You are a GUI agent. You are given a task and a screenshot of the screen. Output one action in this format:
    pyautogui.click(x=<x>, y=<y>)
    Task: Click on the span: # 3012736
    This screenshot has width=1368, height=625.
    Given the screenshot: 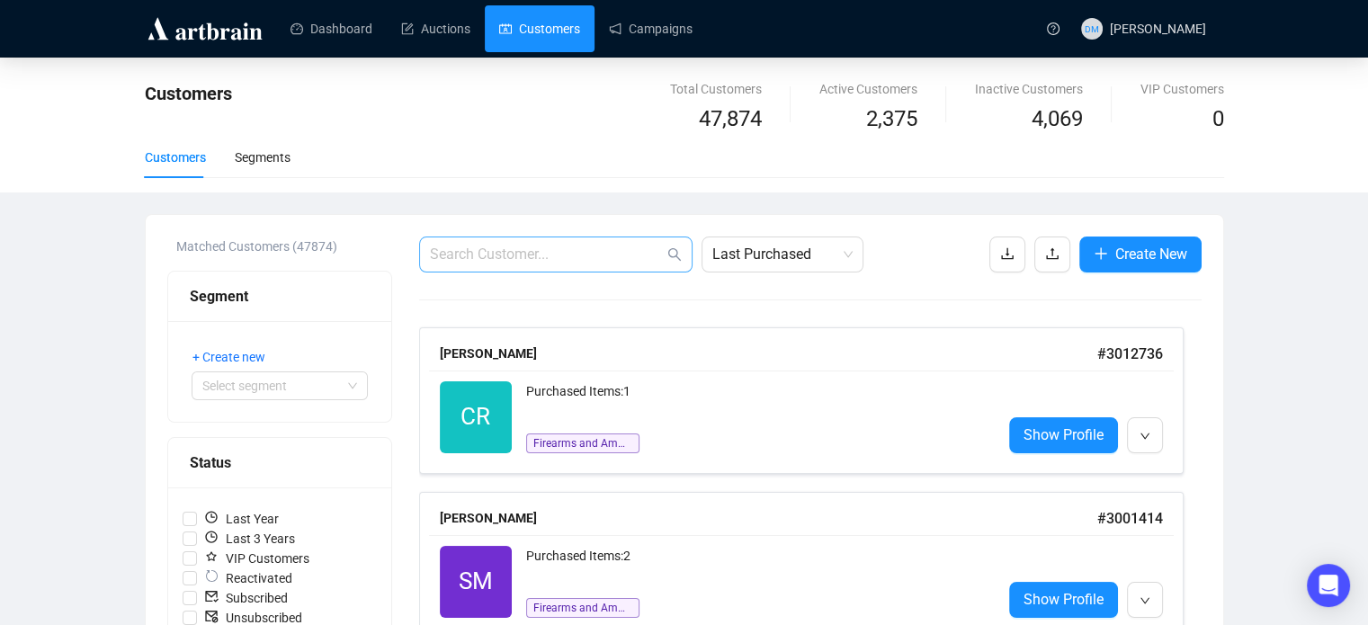 What is the action you would take?
    pyautogui.click(x=1130, y=354)
    